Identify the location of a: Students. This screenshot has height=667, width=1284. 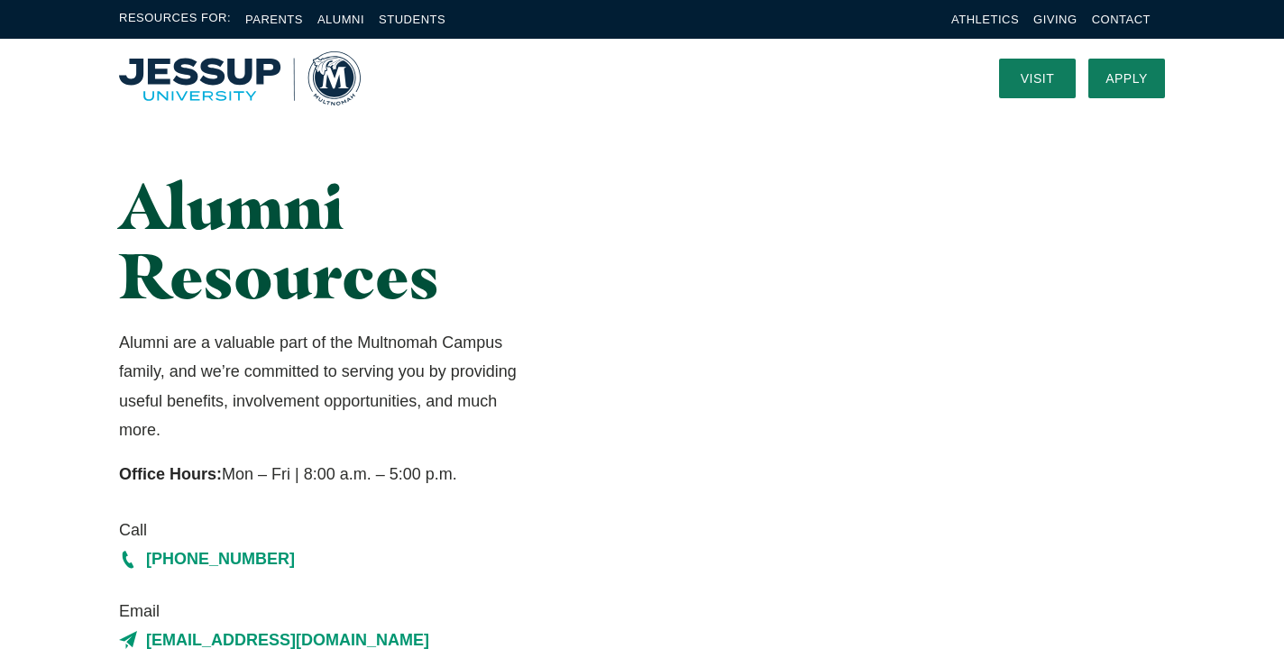
(412, 19).